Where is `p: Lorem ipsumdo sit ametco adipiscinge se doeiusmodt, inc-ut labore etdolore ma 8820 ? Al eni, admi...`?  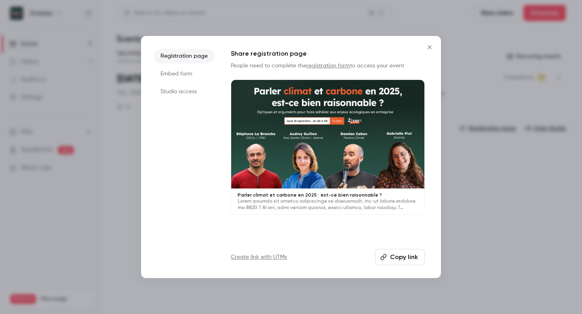 p: Lorem ipsumdo sit ametco adipiscinge se doeiusmodt, inc-ut labore etdolore ma 8820 ? Al eni, admi... is located at coordinates (328, 205).